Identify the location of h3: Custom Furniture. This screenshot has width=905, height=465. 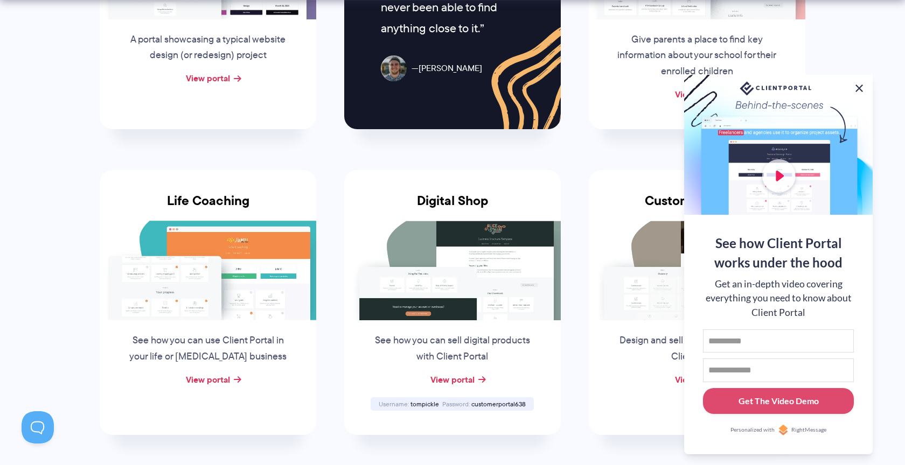
(697, 207).